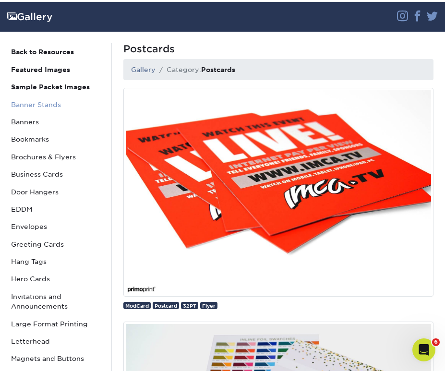 The width and height of the screenshot is (445, 371). I want to click on a: Banner Stands, so click(56, 105).